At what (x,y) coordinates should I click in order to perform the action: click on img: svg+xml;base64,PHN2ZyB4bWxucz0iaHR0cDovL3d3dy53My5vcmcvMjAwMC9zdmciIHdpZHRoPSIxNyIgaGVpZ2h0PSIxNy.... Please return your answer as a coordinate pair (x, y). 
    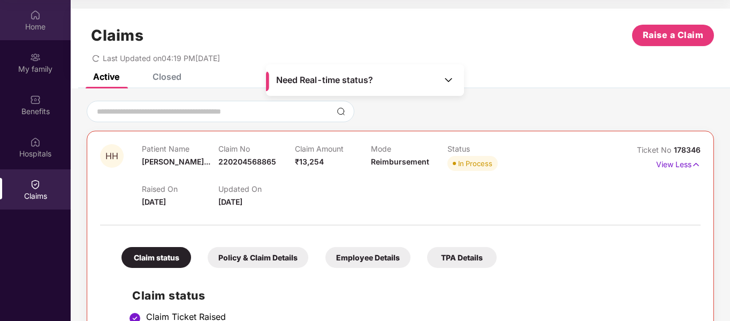
    Looking at the image, I should click on (696, 164).